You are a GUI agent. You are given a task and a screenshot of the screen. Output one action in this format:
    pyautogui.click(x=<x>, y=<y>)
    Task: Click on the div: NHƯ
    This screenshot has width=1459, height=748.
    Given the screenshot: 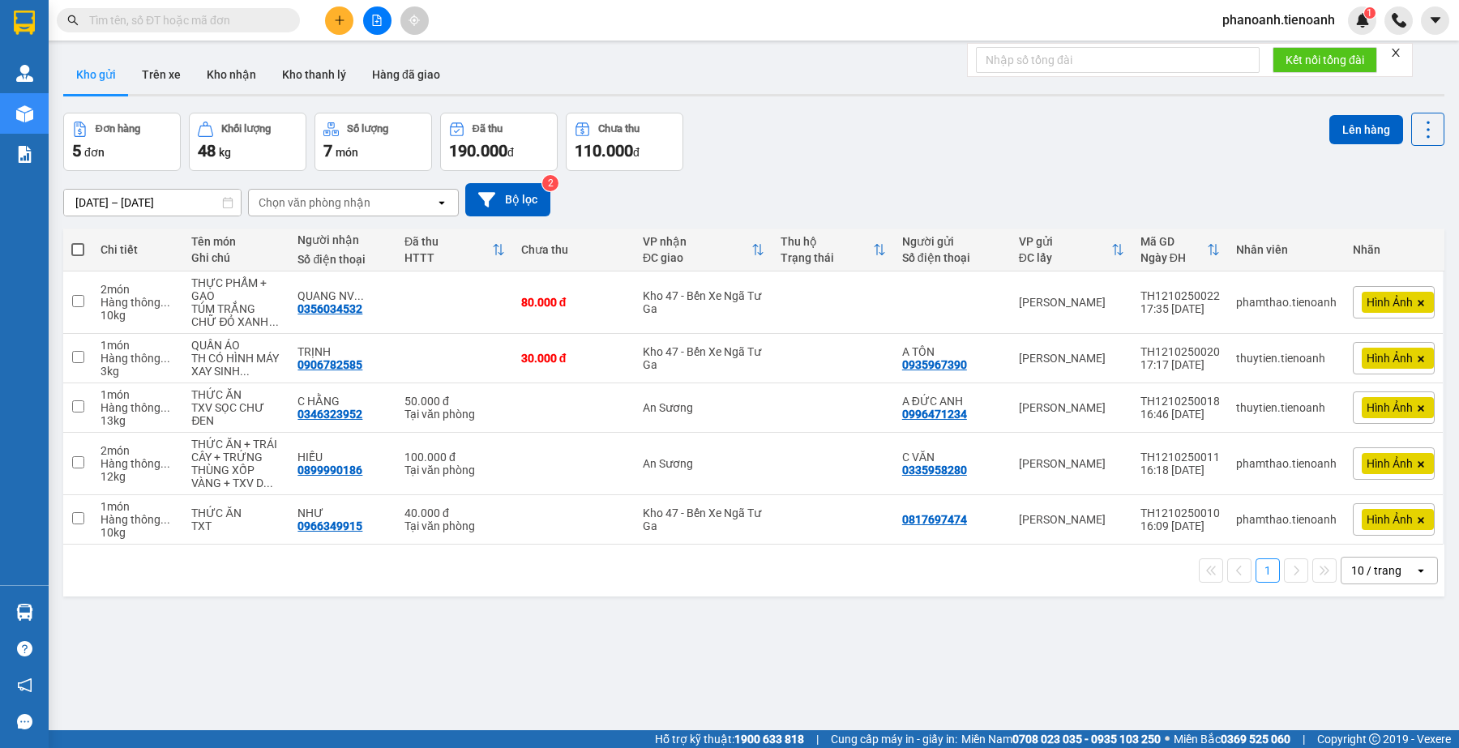 What is the action you would take?
    pyautogui.click(x=343, y=513)
    